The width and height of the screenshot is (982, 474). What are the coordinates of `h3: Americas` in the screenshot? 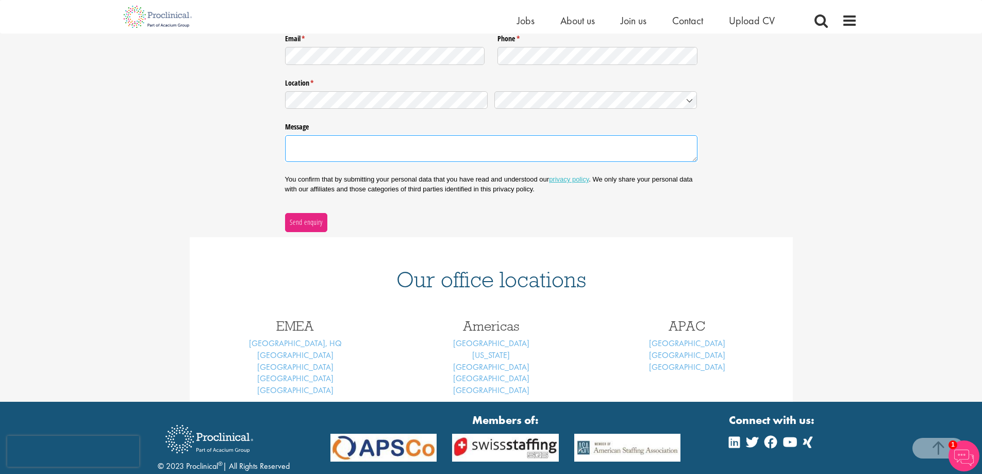 It's located at (491, 326).